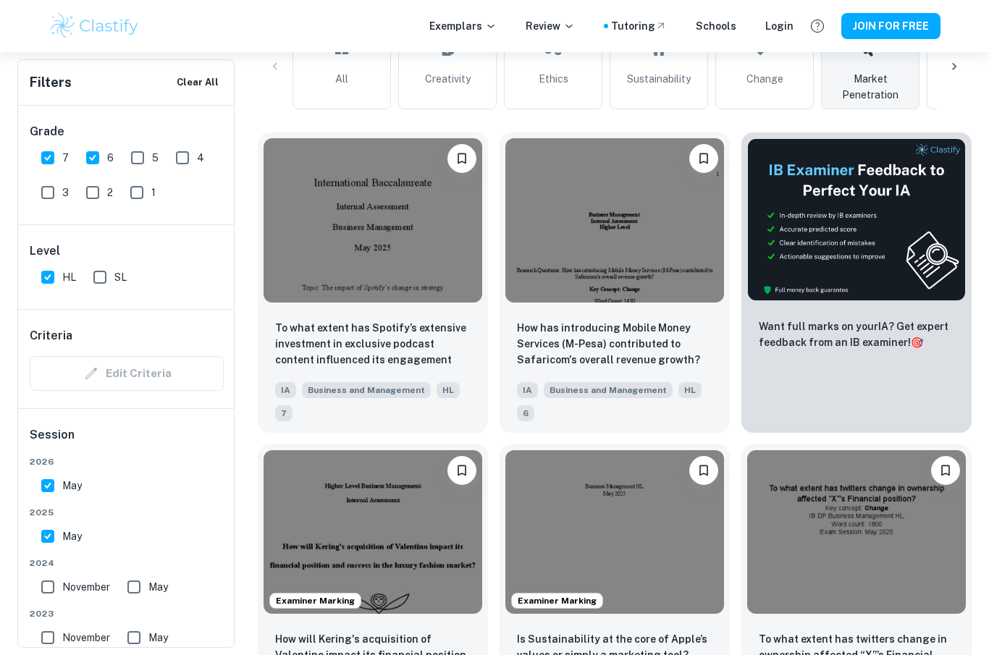 Image resolution: width=989 pixels, height=655 pixels. Describe the element at coordinates (110, 192) in the screenshot. I see `span: 2` at that location.